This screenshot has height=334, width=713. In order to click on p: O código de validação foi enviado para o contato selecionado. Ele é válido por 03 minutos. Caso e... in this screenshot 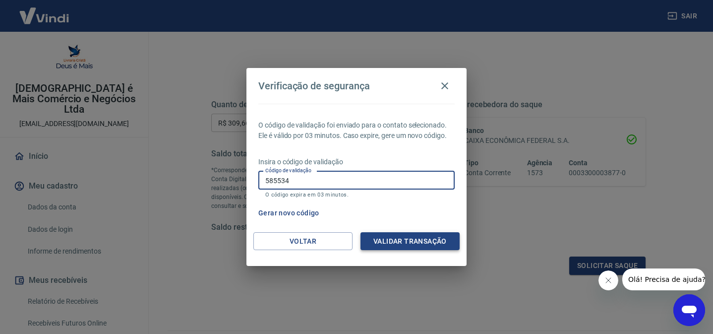, I will do `click(356, 130)`.